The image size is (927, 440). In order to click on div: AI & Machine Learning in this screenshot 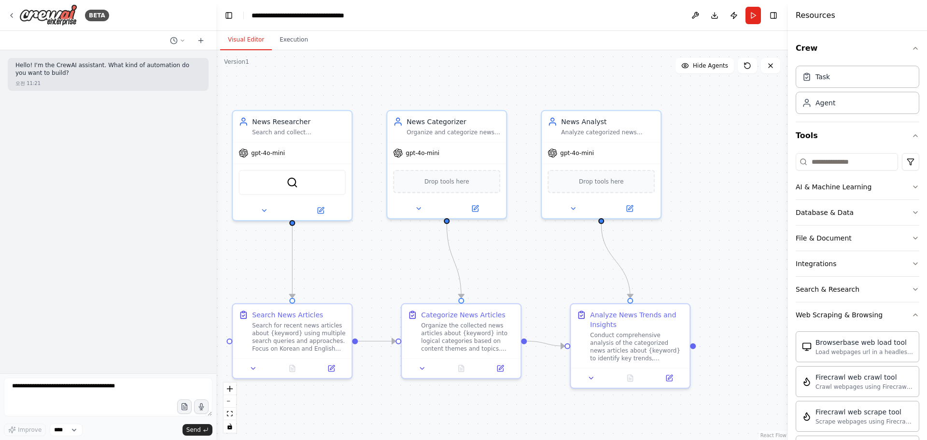, I will do `click(833, 187)`.